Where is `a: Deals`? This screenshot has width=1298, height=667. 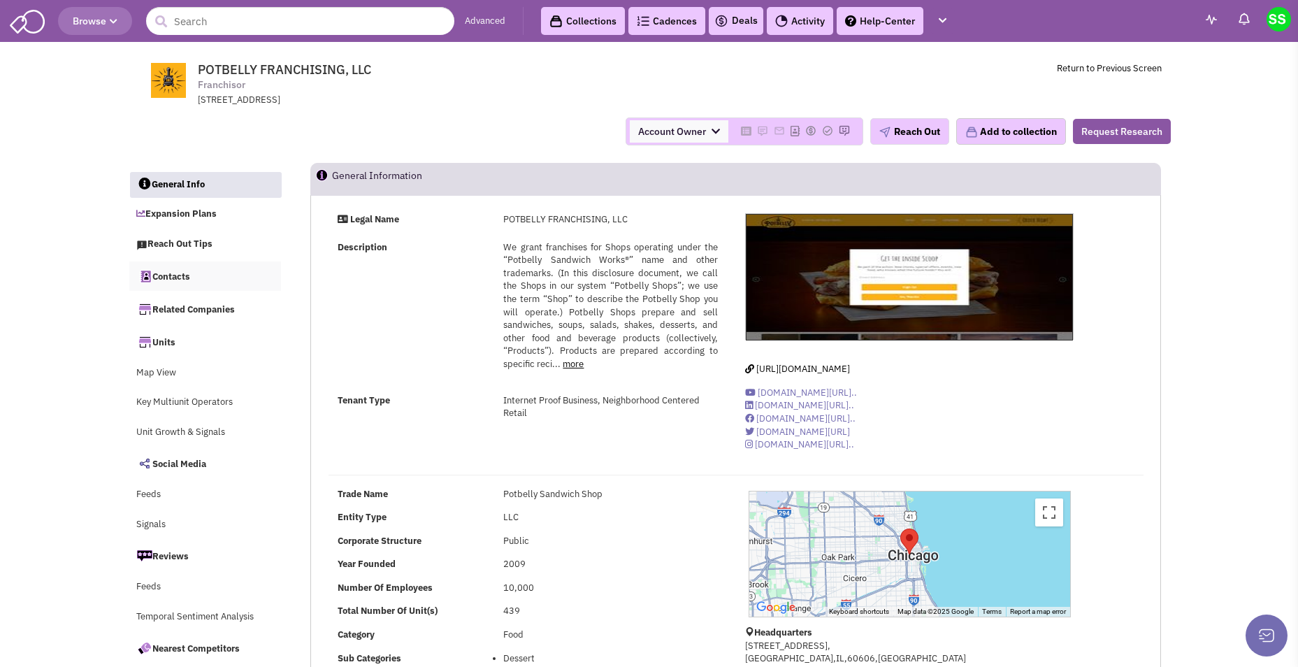
a: Deals is located at coordinates (736, 21).